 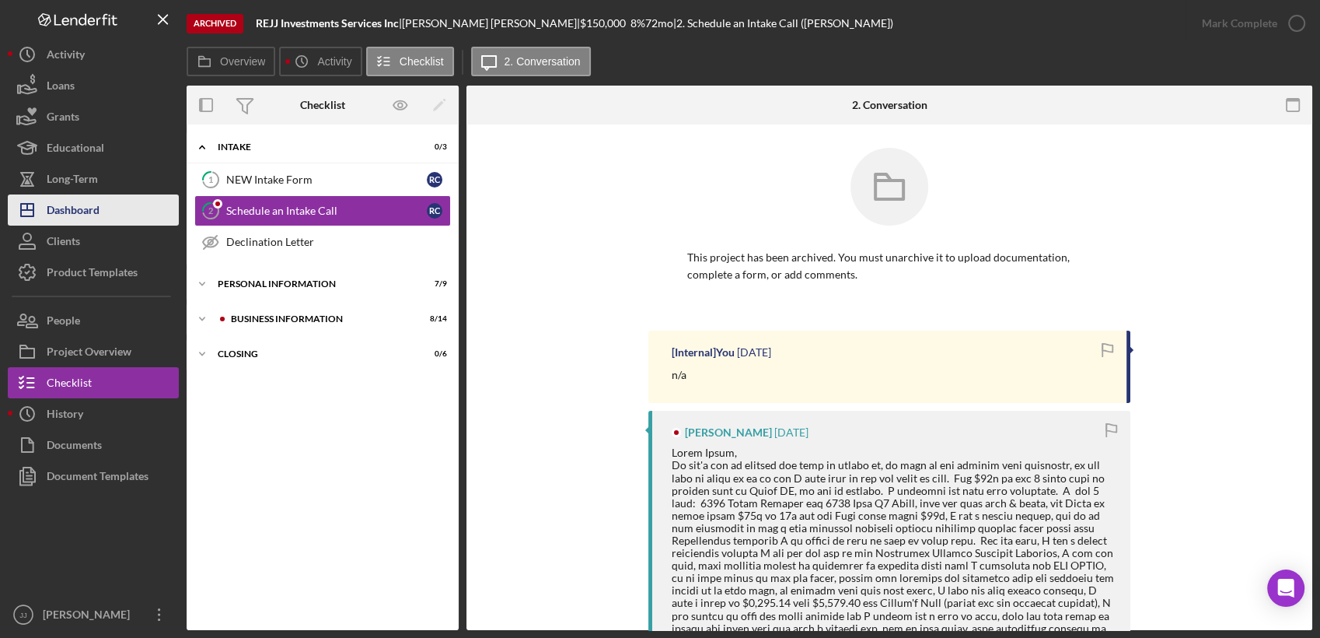 I want to click on label: Activity, so click(x=334, y=61).